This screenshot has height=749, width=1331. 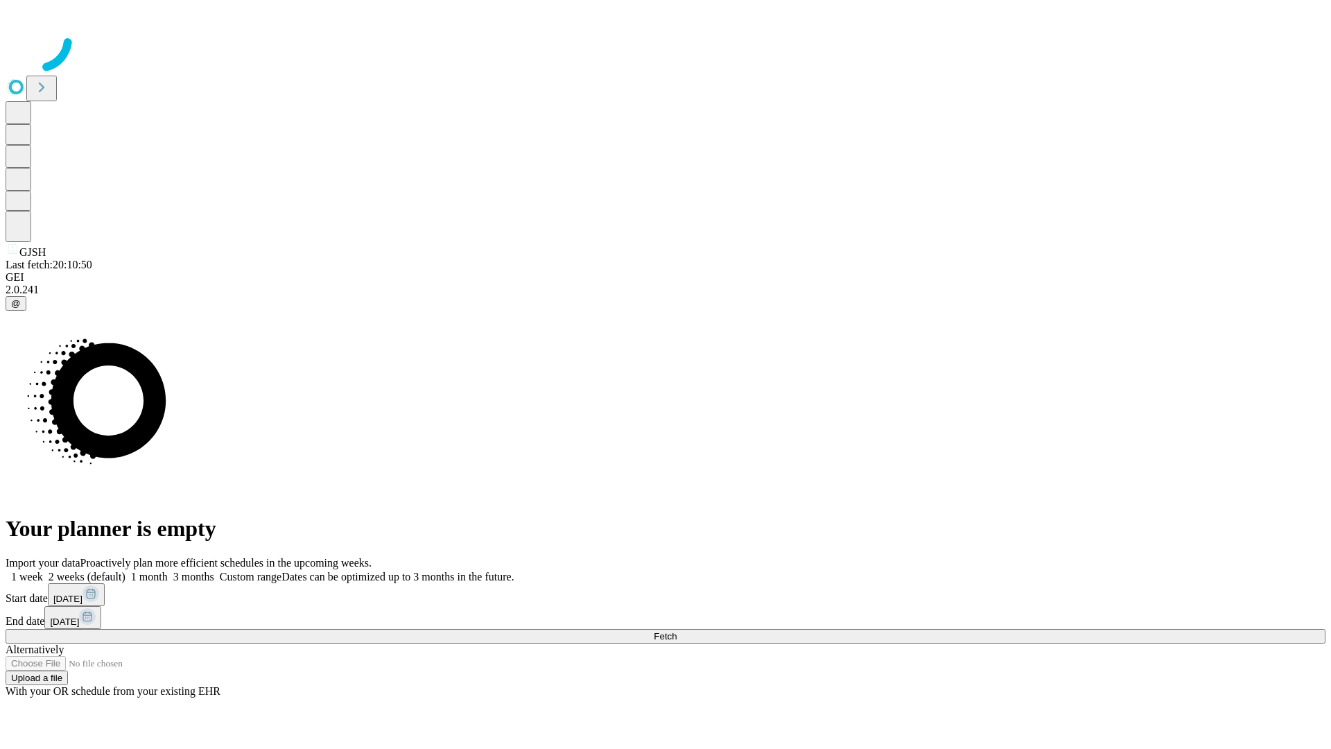 I want to click on h1: Your planner is empty, so click(x=665, y=528).